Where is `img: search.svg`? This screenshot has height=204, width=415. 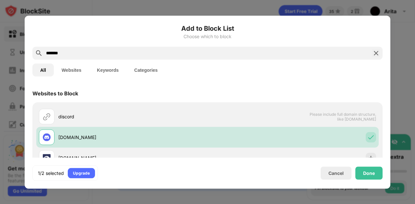 img: search.svg is located at coordinates (39, 53).